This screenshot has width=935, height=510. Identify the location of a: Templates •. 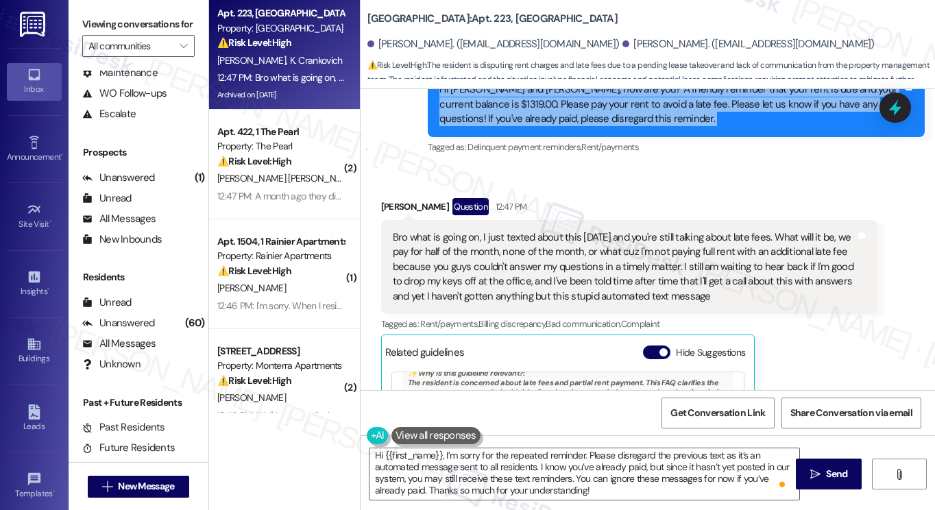
(34, 486).